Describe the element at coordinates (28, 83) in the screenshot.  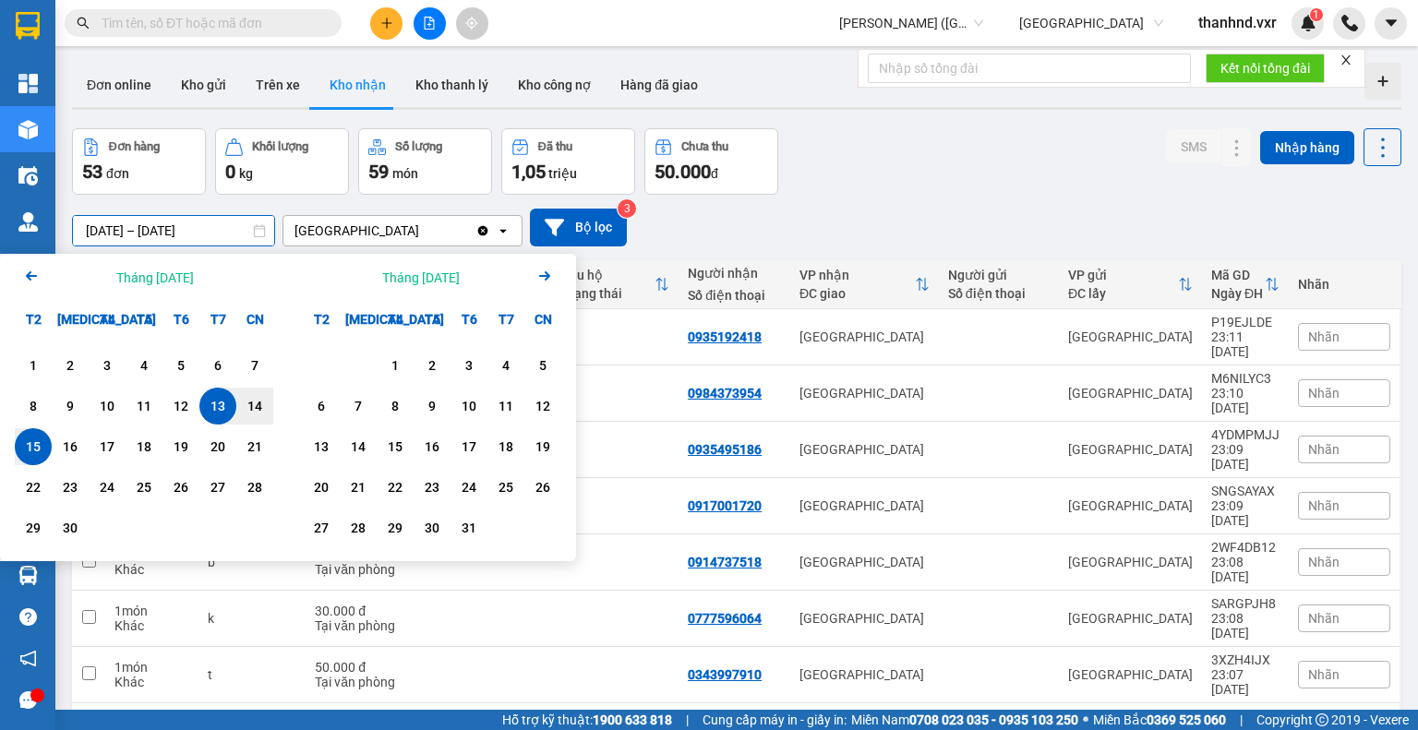
I see `img: dashboard-icon` at that location.